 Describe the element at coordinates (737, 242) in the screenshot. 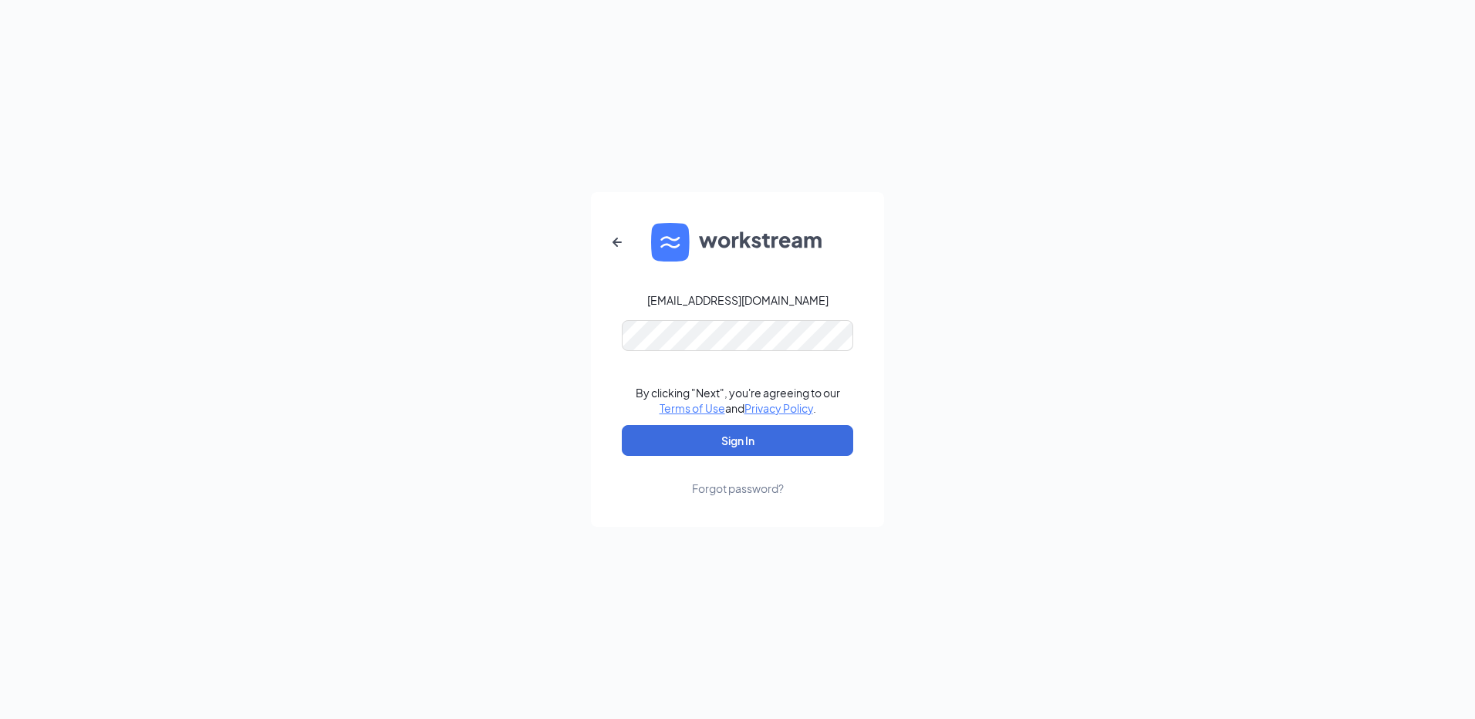

I see `img: WS logo and Workstream text` at that location.